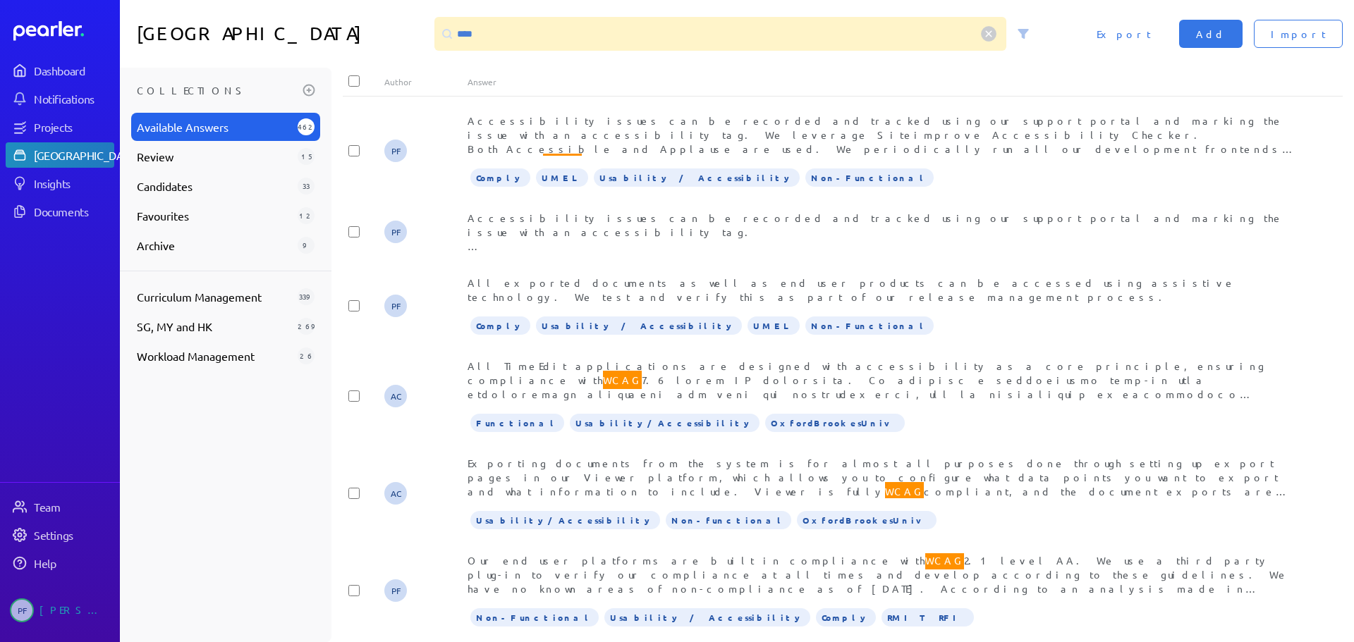  I want to click on div: Settings, so click(73, 535).